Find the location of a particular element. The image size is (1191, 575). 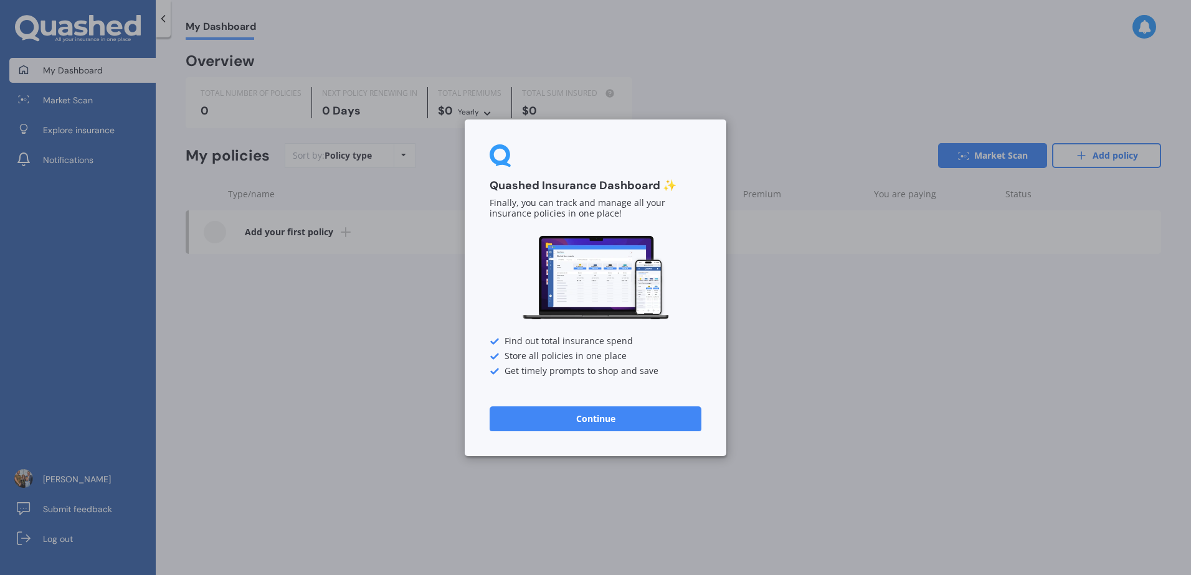

div: Store all policies in one place is located at coordinates (595, 356).